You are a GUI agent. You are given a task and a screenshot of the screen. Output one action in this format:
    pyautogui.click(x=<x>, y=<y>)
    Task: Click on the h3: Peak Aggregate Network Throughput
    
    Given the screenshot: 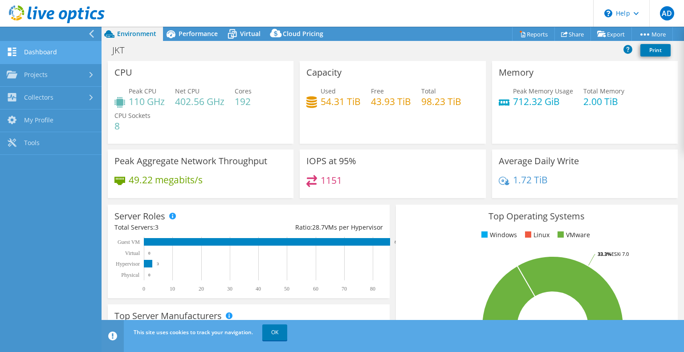 What is the action you would take?
    pyautogui.click(x=191, y=161)
    